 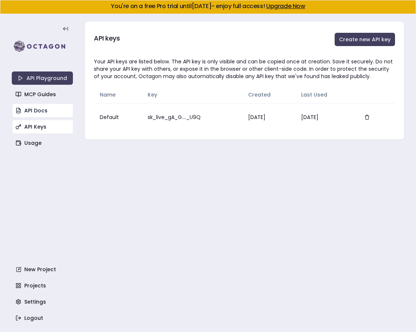 I want to click on a: API Docs, so click(x=43, y=111).